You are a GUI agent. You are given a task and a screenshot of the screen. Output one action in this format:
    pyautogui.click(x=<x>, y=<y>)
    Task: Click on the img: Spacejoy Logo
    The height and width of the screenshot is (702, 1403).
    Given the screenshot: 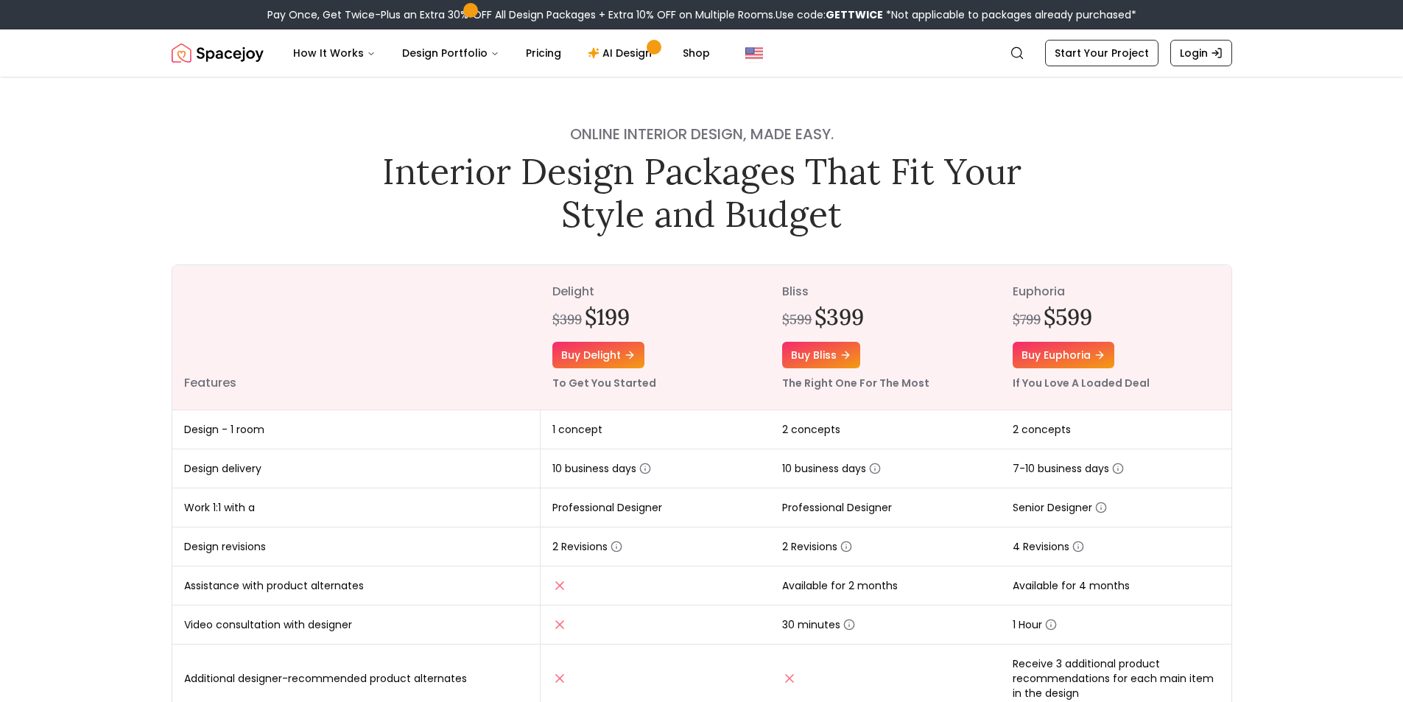 What is the action you would take?
    pyautogui.click(x=217, y=53)
    